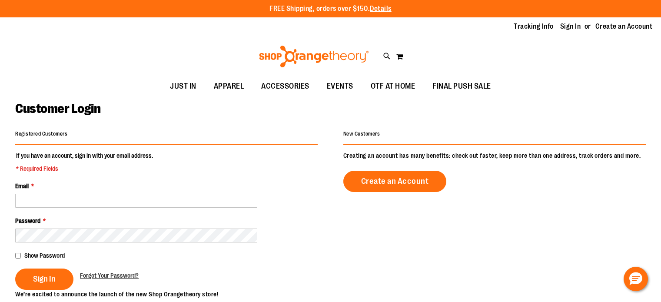 This screenshot has width=661, height=302. What do you see at coordinates (84, 162) in the screenshot?
I see `legend: If you have an account, sign in with your email address.` at bounding box center [84, 162].